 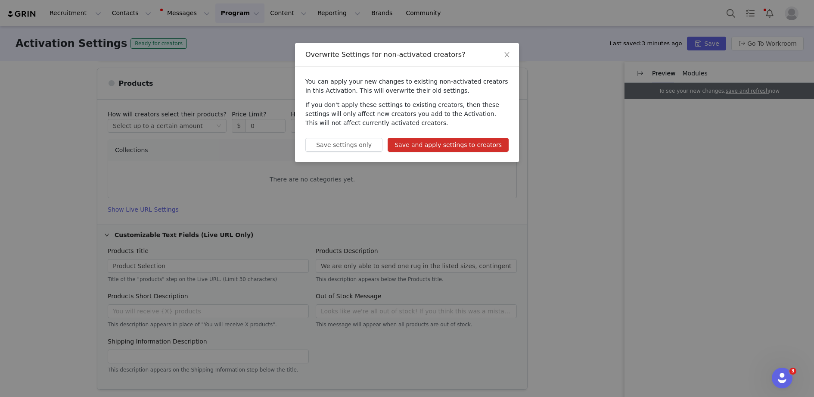 I want to click on button: Save settings only, so click(x=344, y=145).